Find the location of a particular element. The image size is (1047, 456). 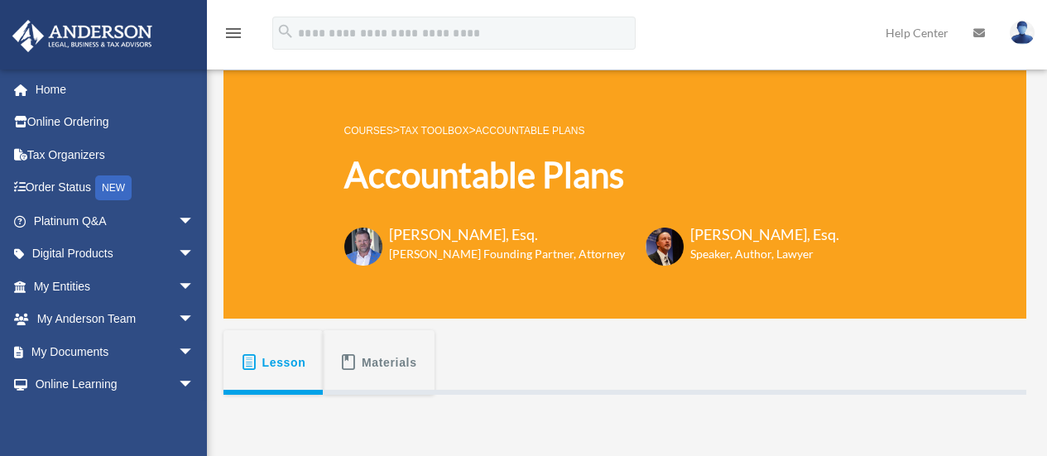

span: Materials is located at coordinates (389, 362).